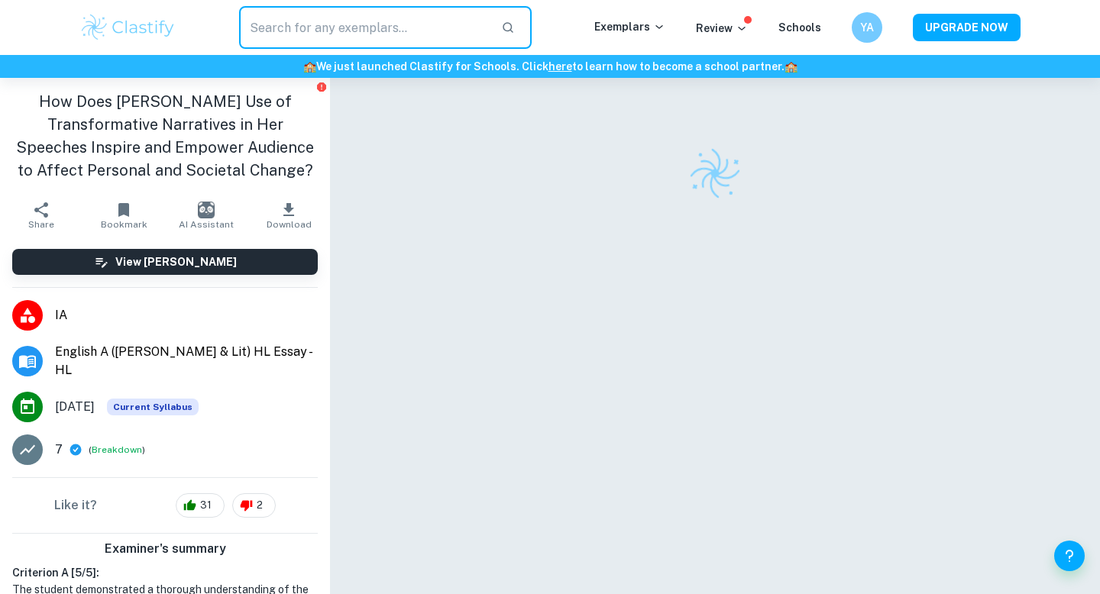 The height and width of the screenshot is (594, 1100). What do you see at coordinates (260, 506) in the screenshot?
I see `span: 2` at bounding box center [260, 506].